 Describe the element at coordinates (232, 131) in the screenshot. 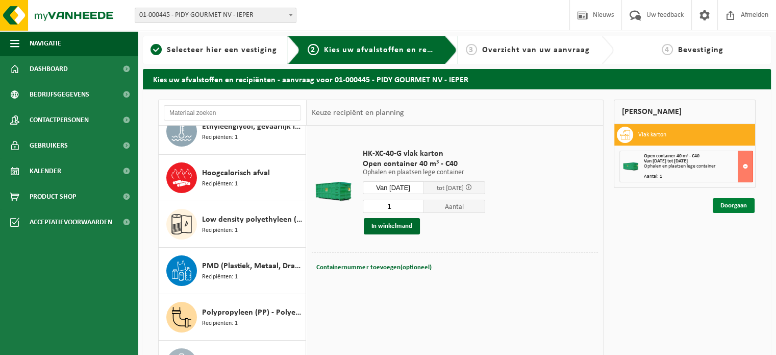

I see `button: Ethyleenglycol, gevaarlijk in 200l Recipiënten: 1` at that location.